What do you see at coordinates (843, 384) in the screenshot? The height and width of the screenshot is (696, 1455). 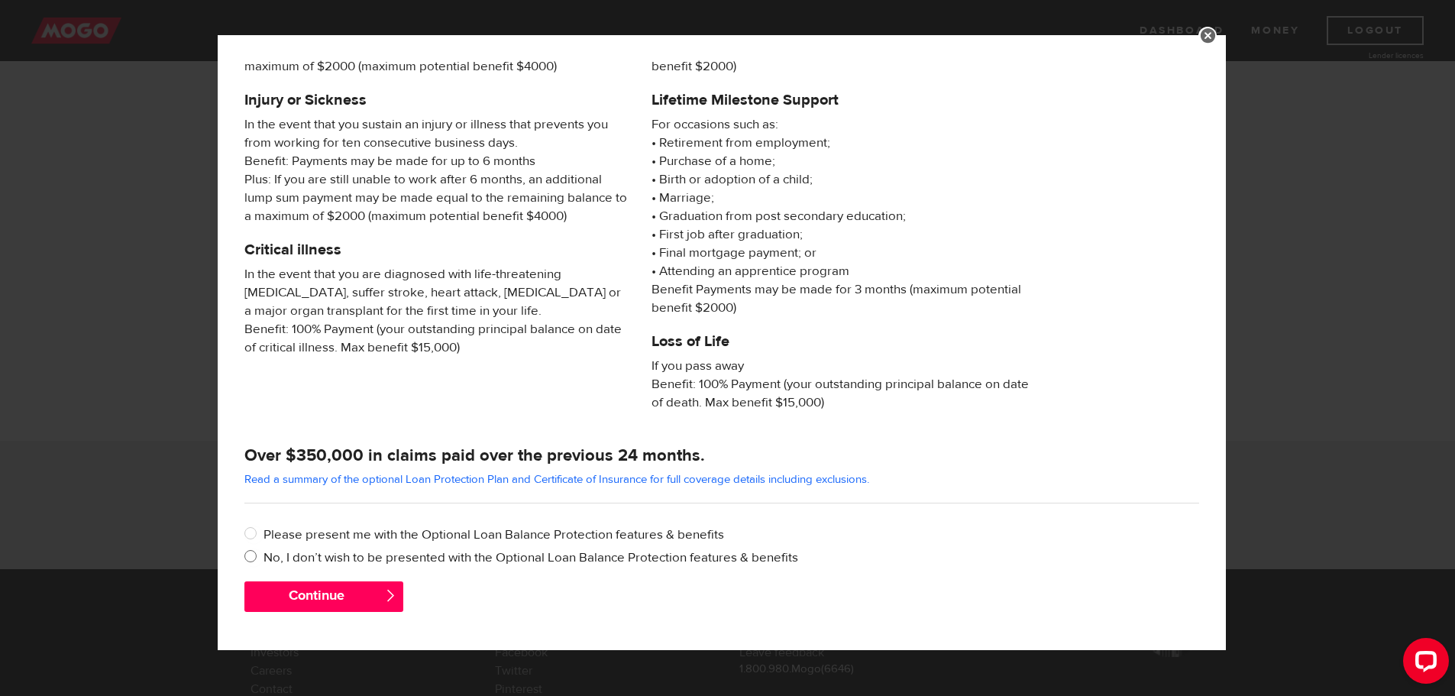 I see `span: If you pass away Benefit: 100% Payment (your outstanding principal balance on date of death. Max ...` at bounding box center [843, 384].